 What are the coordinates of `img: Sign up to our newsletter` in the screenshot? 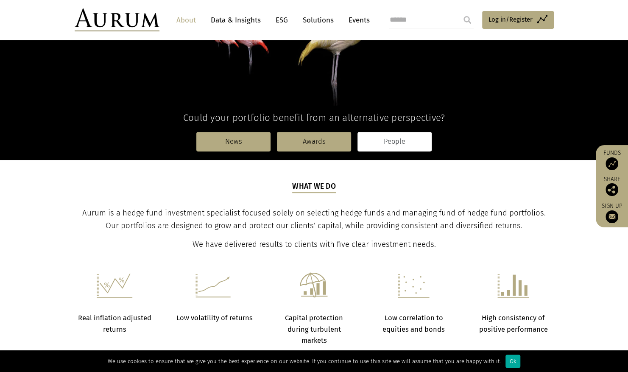 It's located at (612, 217).